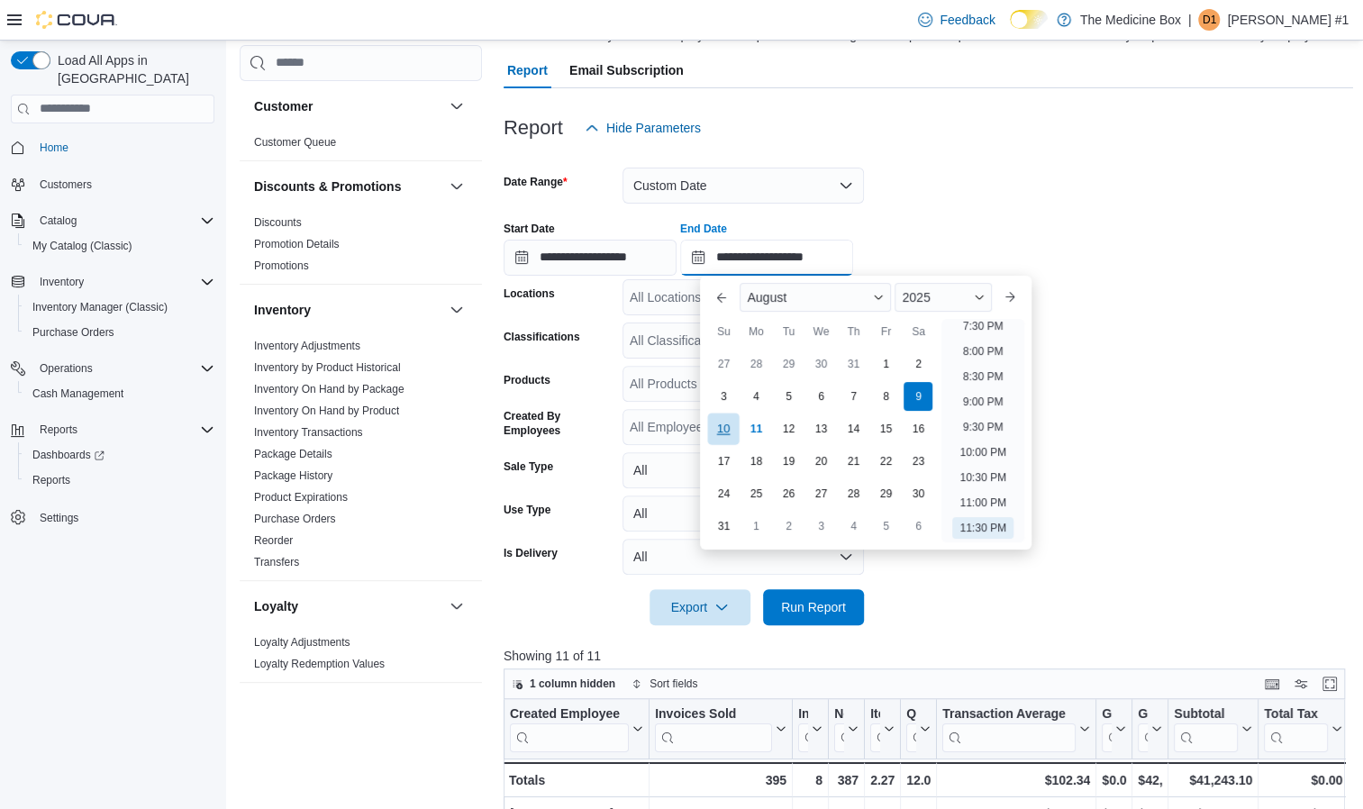 This screenshot has height=809, width=1363. I want to click on a: Promotion Details, so click(296, 244).